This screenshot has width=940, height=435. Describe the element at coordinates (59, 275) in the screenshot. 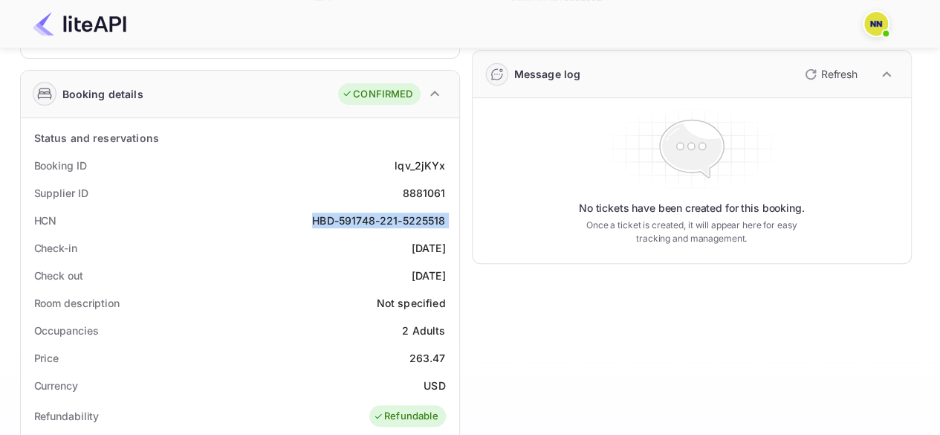

I see `div: Check out` at that location.